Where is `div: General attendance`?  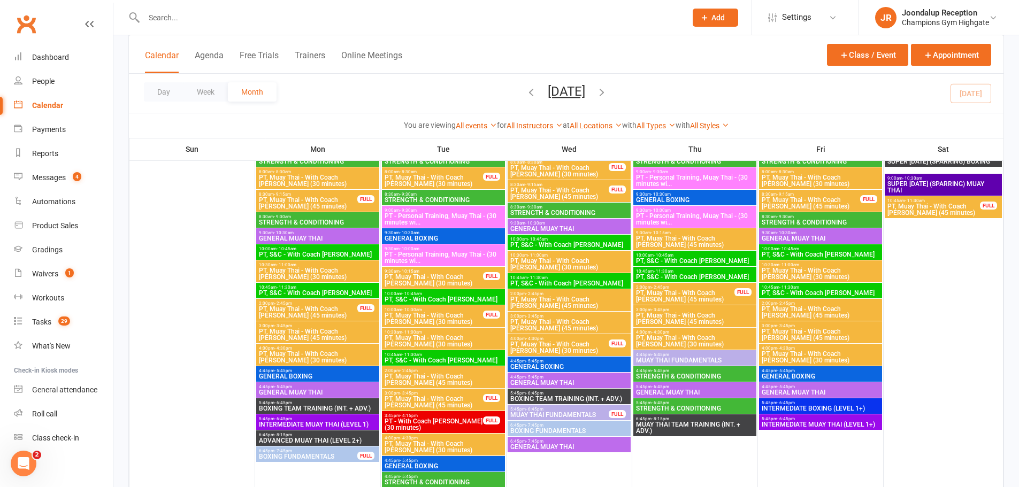
div: General attendance is located at coordinates (65, 390).